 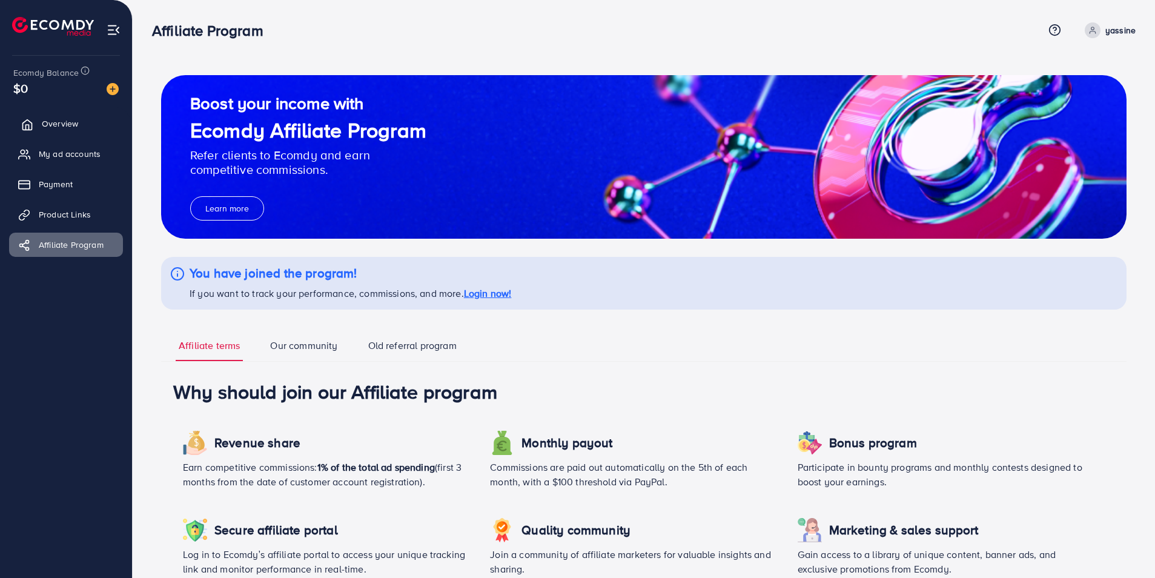 What do you see at coordinates (70, 154) in the screenshot?
I see `span: My ad accounts` at bounding box center [70, 154].